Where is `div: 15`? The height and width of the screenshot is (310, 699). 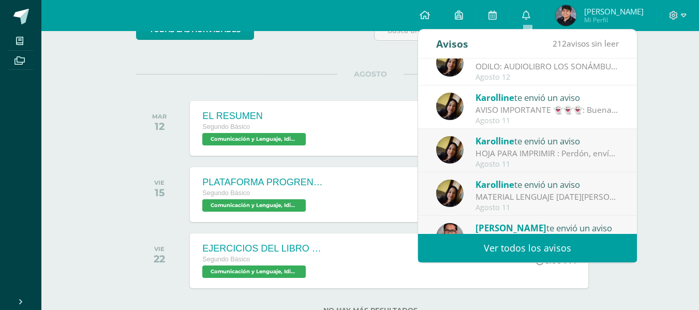 div: 15 is located at coordinates (159, 192).